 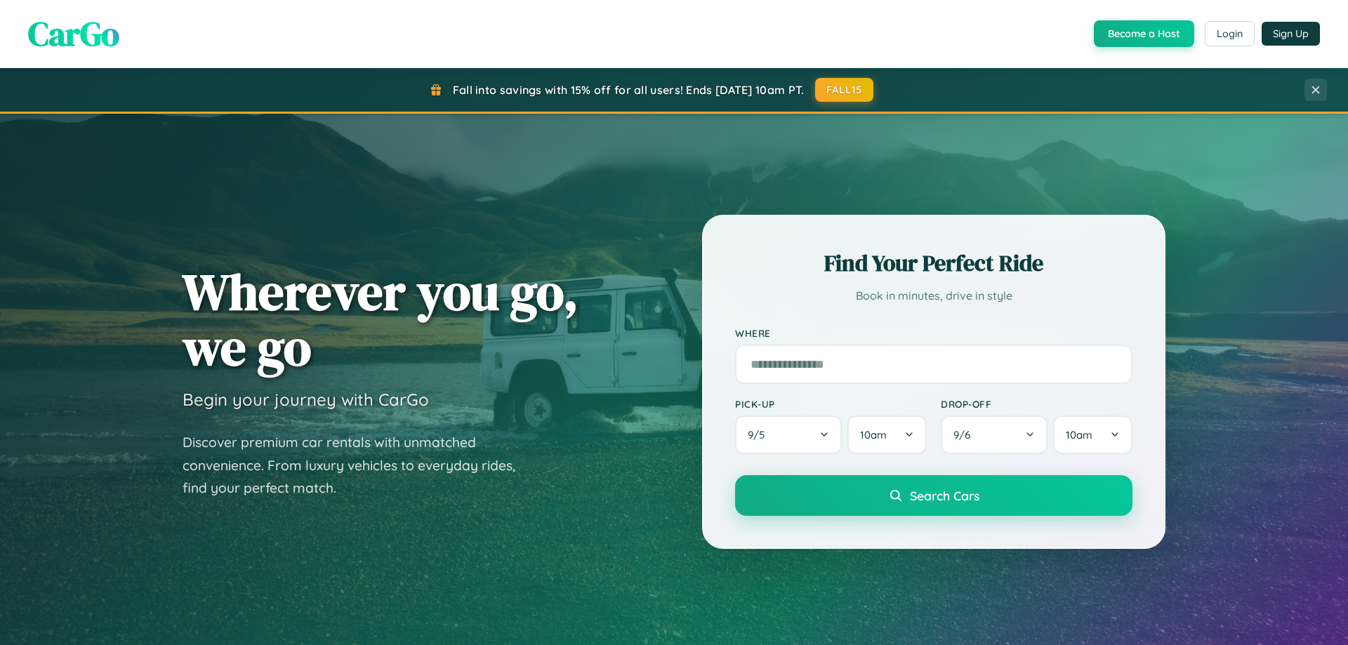 I want to click on span: 9 / 6, so click(x=966, y=435).